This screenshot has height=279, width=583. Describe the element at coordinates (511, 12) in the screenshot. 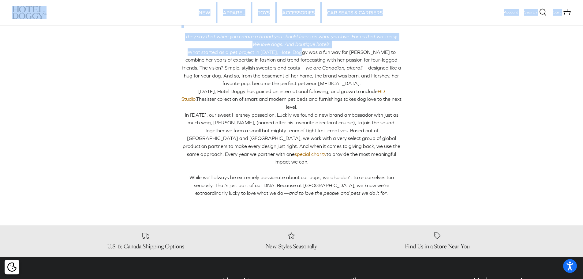

I see `span: Account` at that location.